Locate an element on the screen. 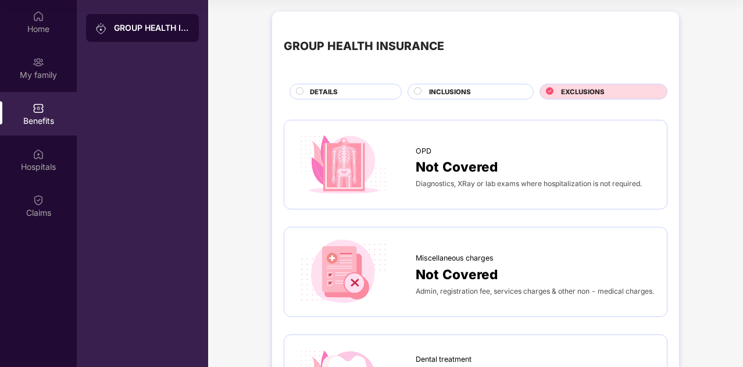  span: INCLUSIONS is located at coordinates (450, 92).